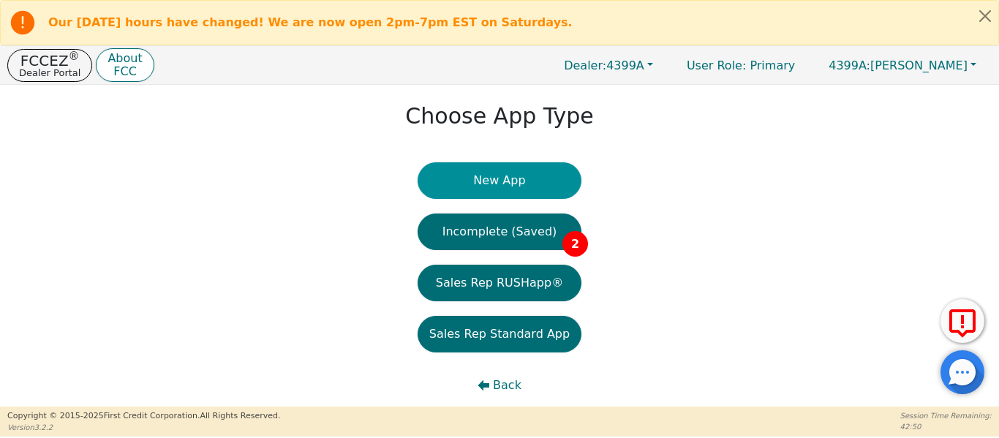 The image size is (999, 438). What do you see at coordinates (124, 72) in the screenshot?
I see `p: FCC` at bounding box center [124, 72].